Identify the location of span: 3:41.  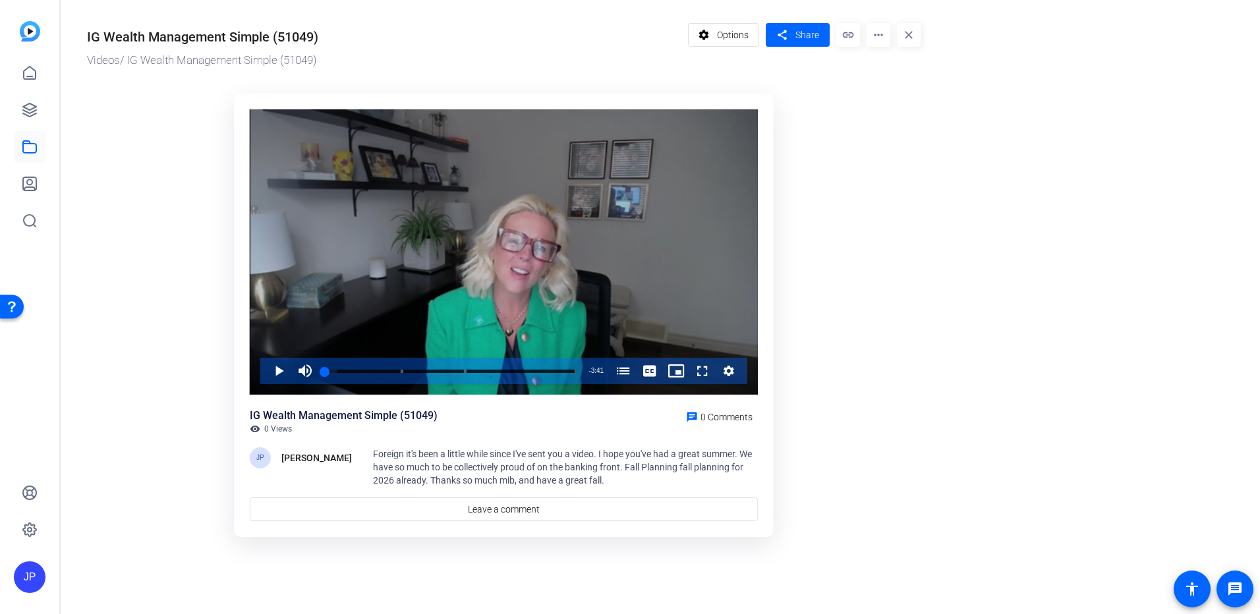
(597, 370).